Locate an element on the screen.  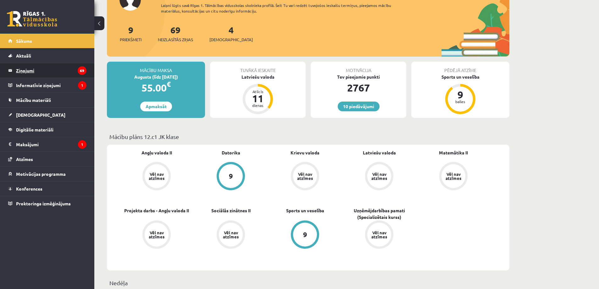
a: Matemātika II is located at coordinates (453, 152).